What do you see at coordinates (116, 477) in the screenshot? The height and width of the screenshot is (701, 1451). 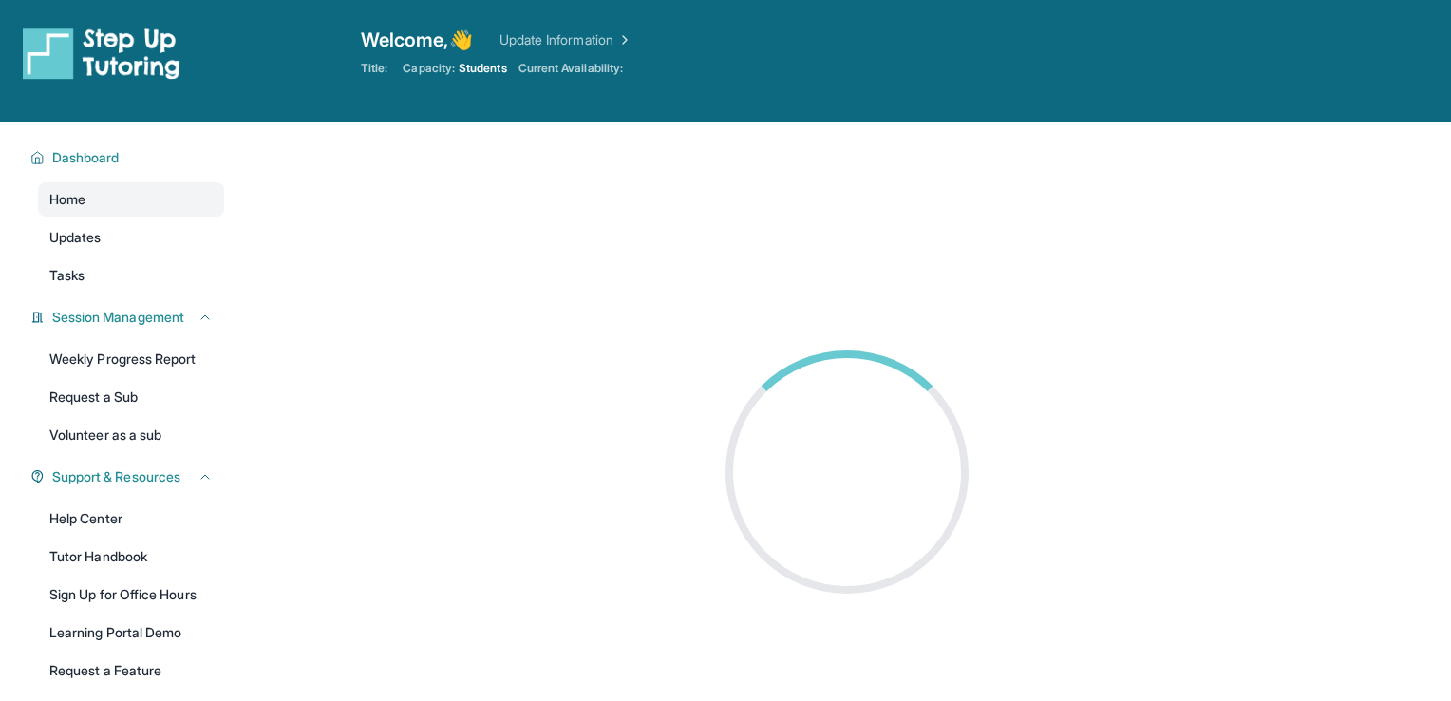 I see `span: Support & Resources` at bounding box center [116, 477].